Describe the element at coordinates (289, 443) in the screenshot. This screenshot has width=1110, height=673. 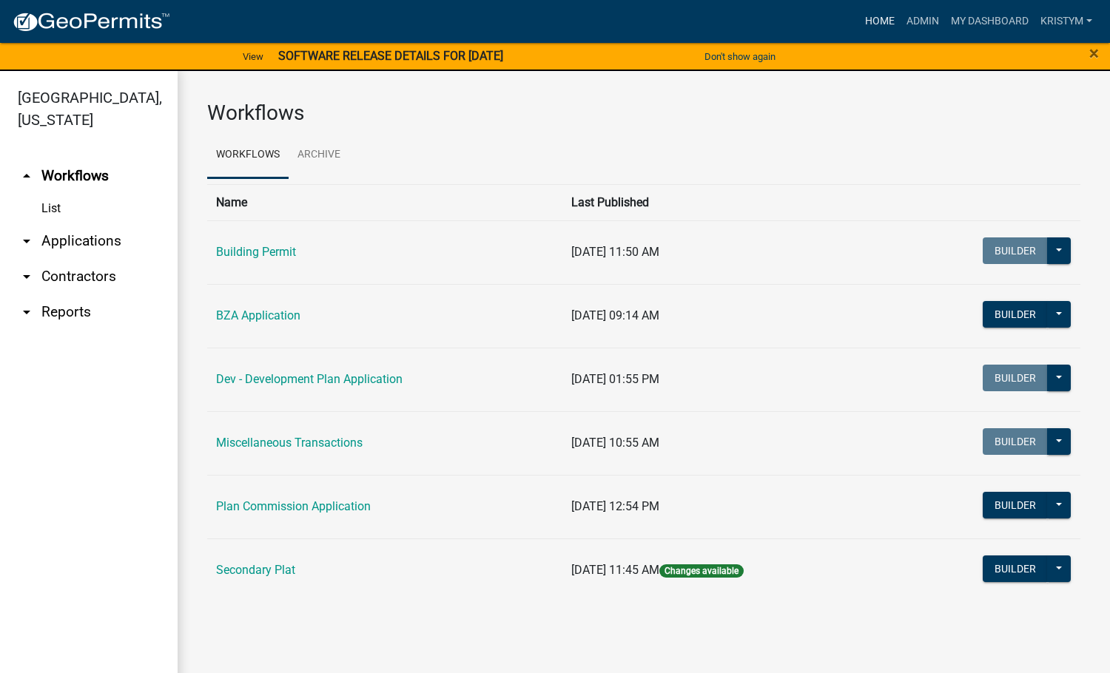
I see `a: Miscellaneous Transactions` at that location.